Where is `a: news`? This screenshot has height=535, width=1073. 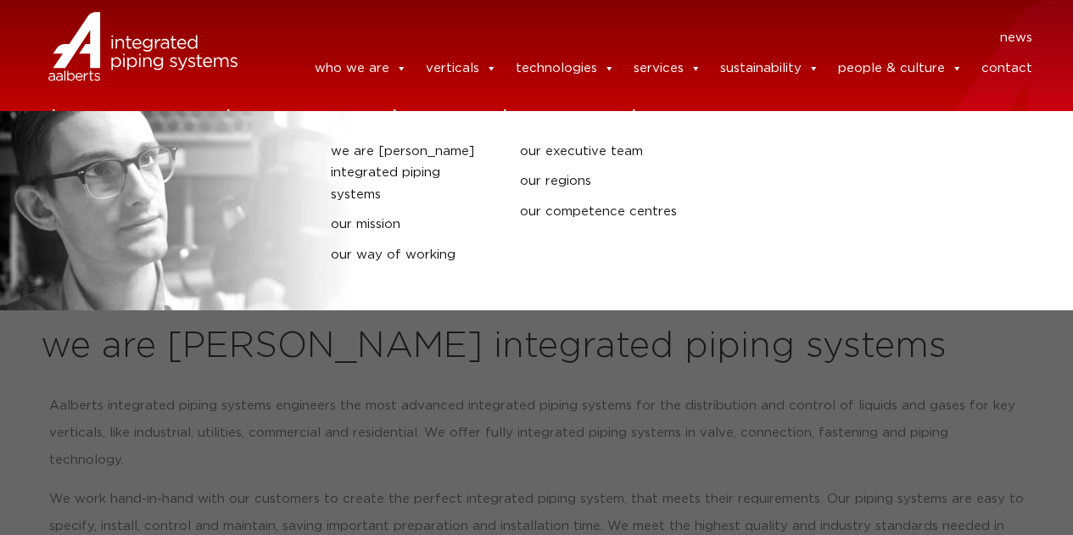 a: news is located at coordinates (1016, 38).